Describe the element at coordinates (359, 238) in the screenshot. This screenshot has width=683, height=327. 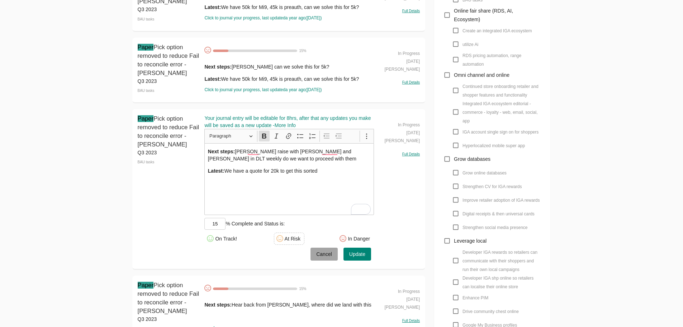
I see `div: In Danger` at that location.